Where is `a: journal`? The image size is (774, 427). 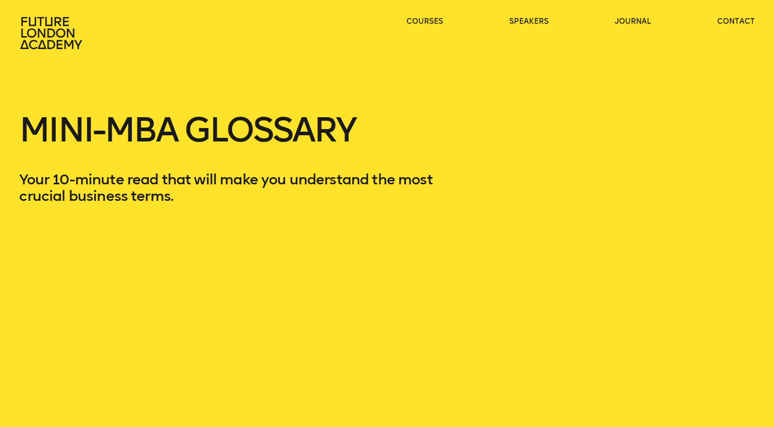 a: journal is located at coordinates (633, 22).